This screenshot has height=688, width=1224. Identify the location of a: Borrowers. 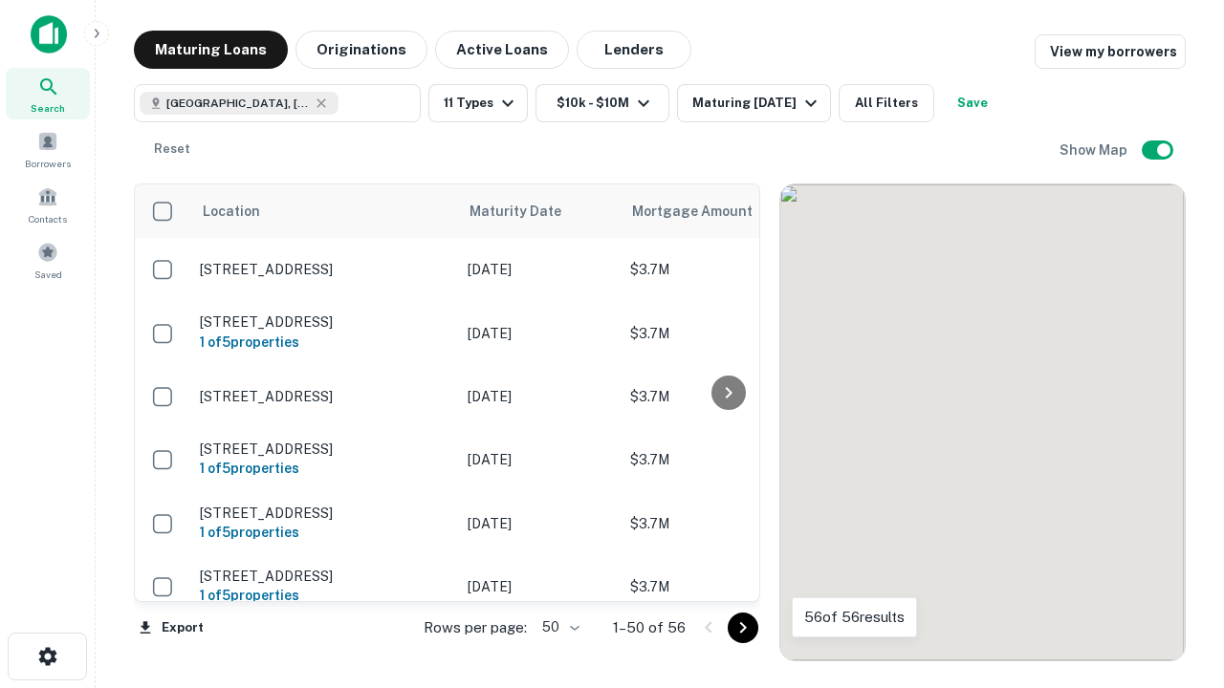
(48, 149).